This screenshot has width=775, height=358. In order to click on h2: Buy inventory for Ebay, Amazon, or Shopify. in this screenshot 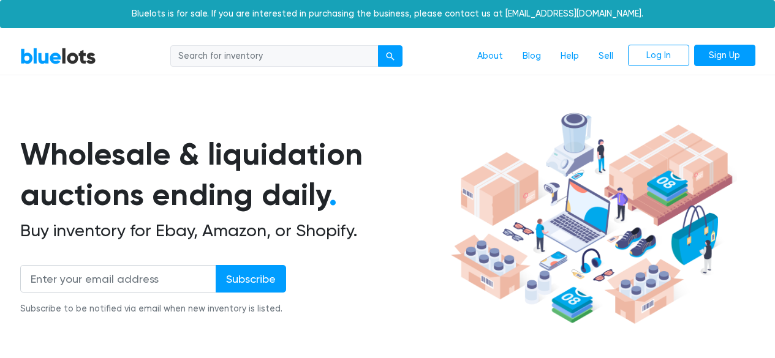, I will do `click(233, 231)`.